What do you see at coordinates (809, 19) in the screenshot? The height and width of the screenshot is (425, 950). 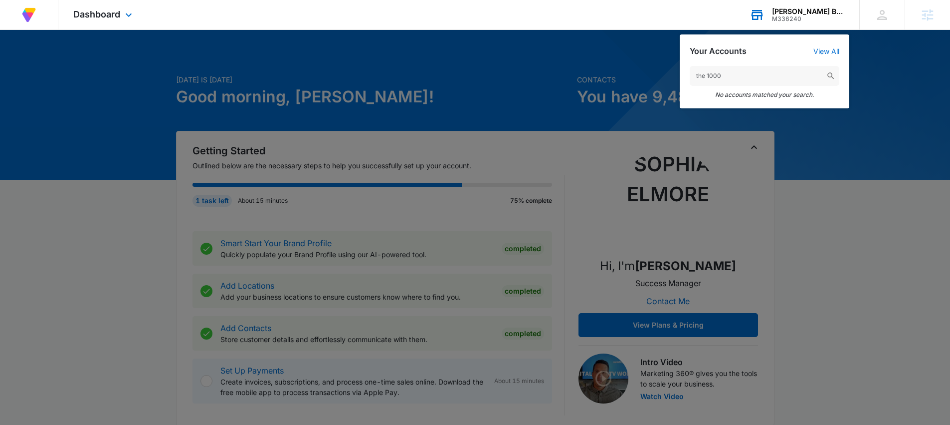 I see `div: account id` at bounding box center [809, 19].